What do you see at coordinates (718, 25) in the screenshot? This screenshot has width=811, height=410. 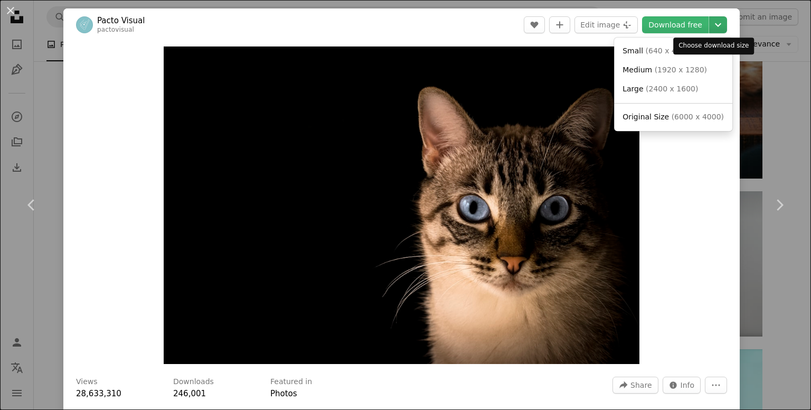 I see `button: Choose download size` at bounding box center [718, 25].